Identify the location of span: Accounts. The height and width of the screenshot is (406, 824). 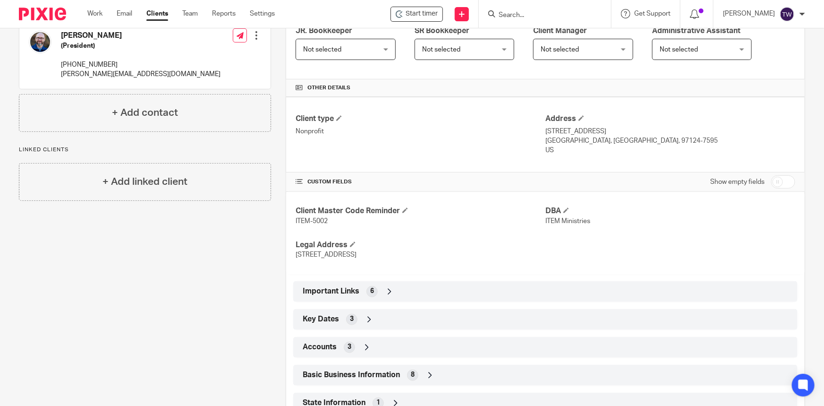
(320, 347).